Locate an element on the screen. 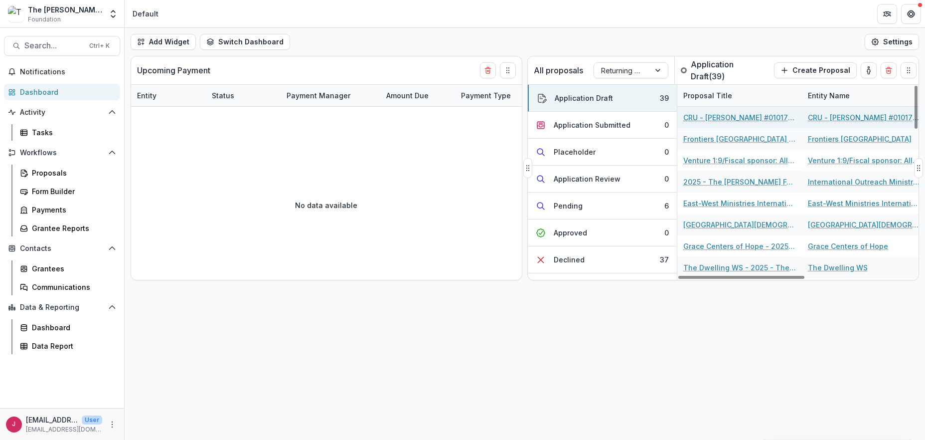  span: Workflows is located at coordinates (62, 153).